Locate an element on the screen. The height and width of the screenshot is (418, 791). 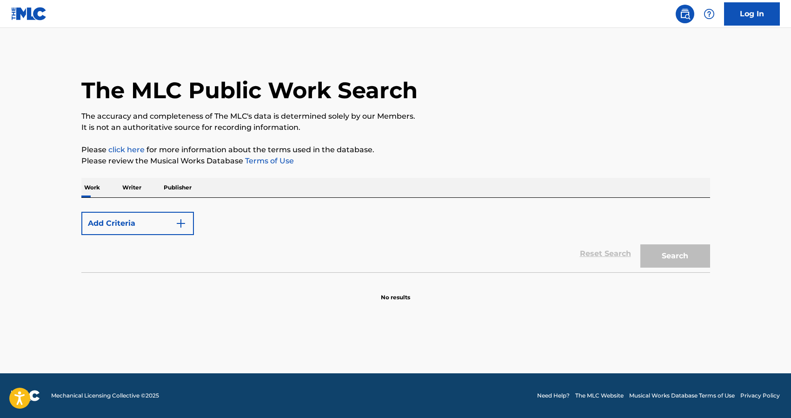
p: Publisher is located at coordinates (178, 187).